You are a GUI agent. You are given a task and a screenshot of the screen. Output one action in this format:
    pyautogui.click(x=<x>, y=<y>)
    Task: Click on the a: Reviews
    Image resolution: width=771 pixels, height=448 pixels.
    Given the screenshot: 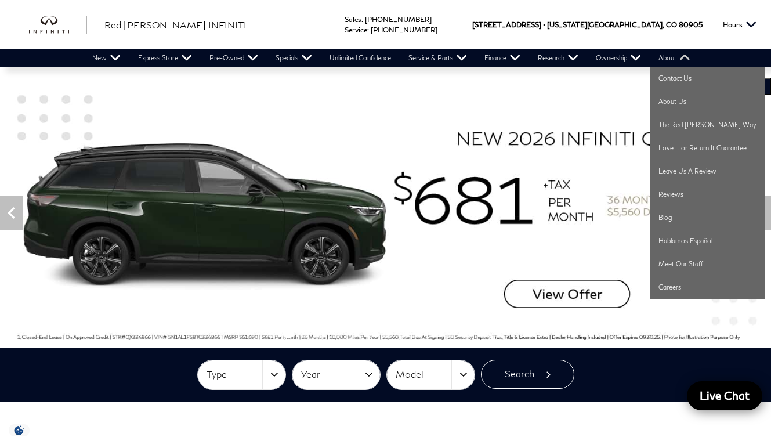 What is the action you would take?
    pyautogui.click(x=707, y=194)
    